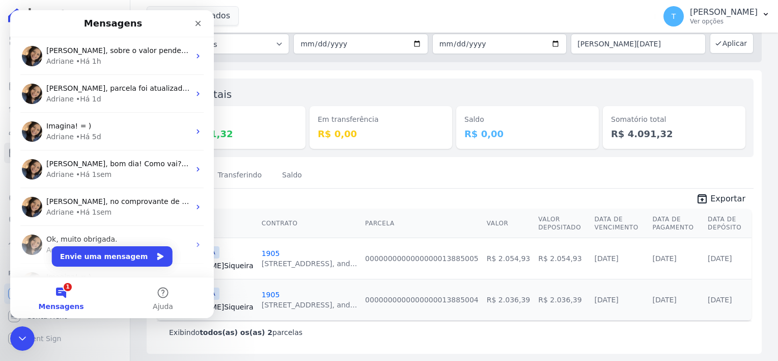  I want to click on a: Contratos, so click(65, 63).